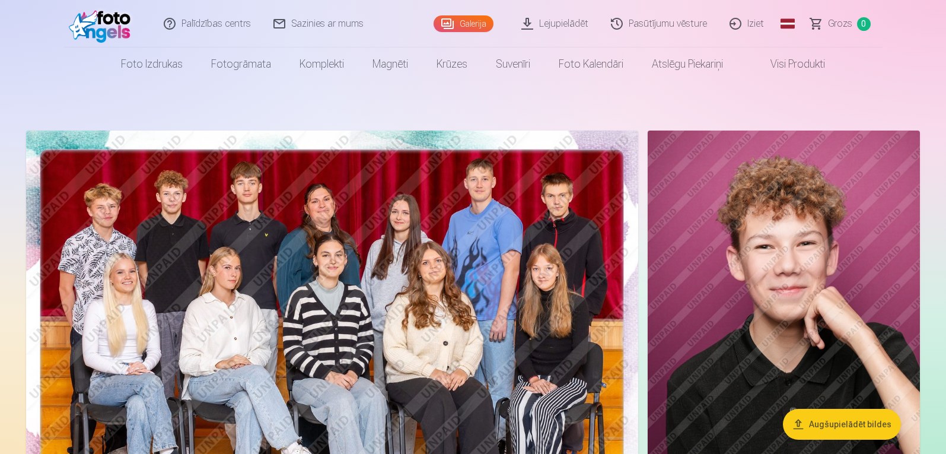 The image size is (946, 454). Describe the element at coordinates (103, 24) in the screenshot. I see `img: /fa1` at that location.